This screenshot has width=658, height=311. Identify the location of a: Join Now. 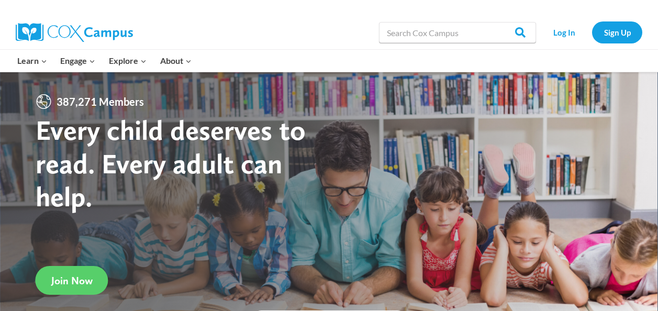
(72, 280).